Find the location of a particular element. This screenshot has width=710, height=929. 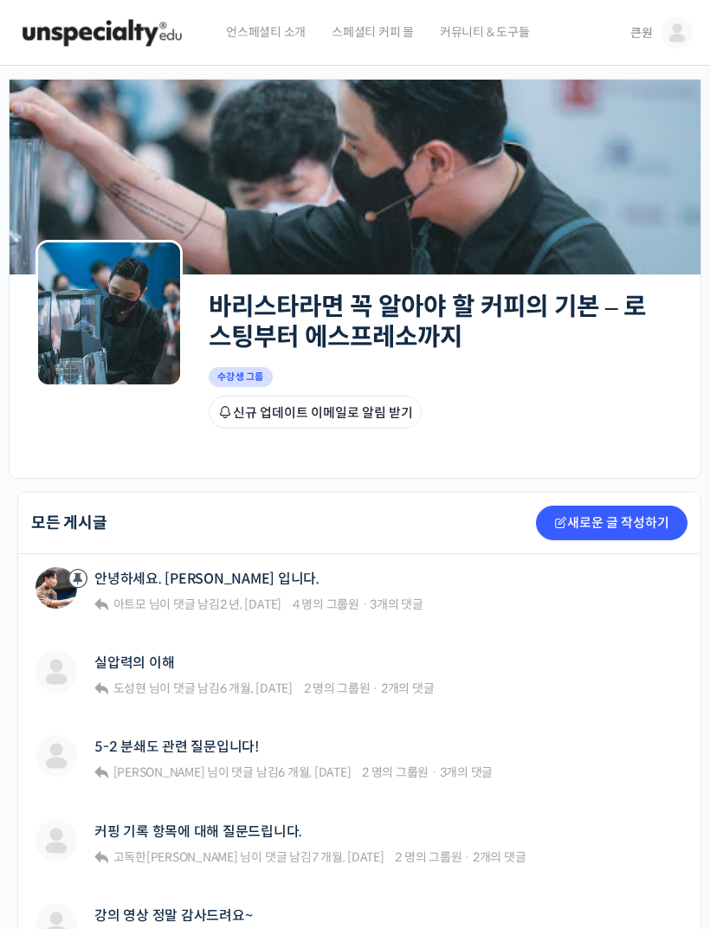

a: 아트모 is located at coordinates (128, 605).